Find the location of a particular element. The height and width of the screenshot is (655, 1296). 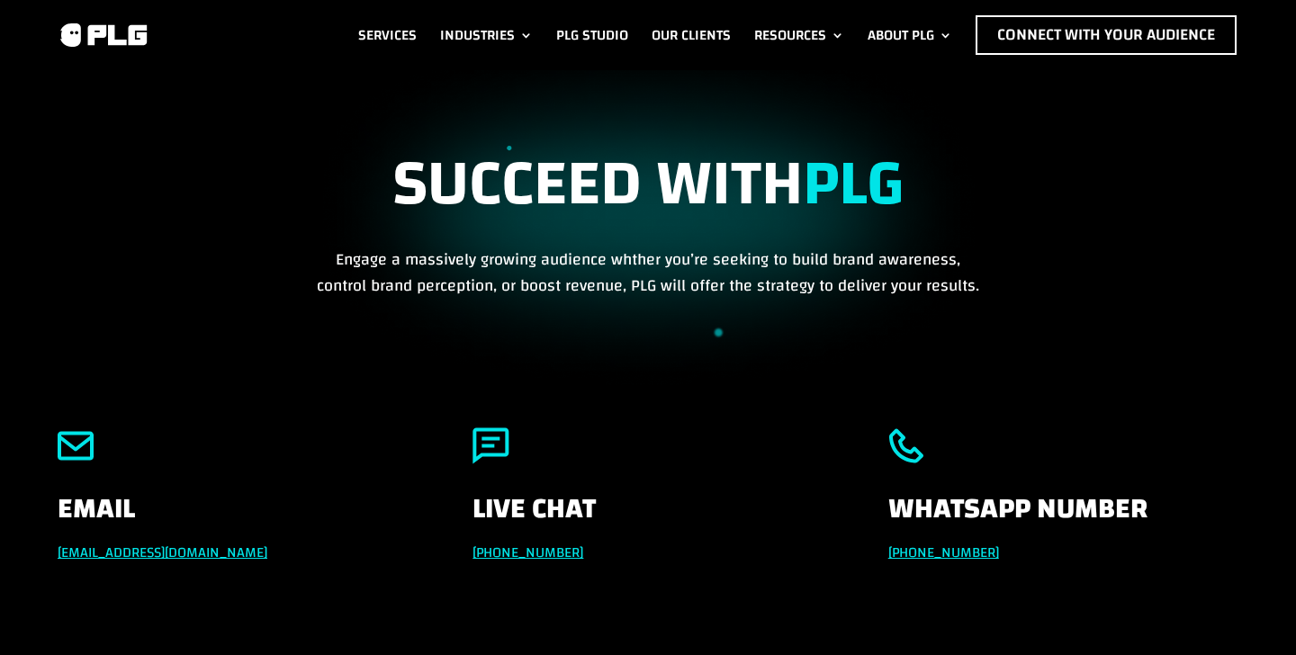

h4: Whatsapp Number is located at coordinates (1063, 518).